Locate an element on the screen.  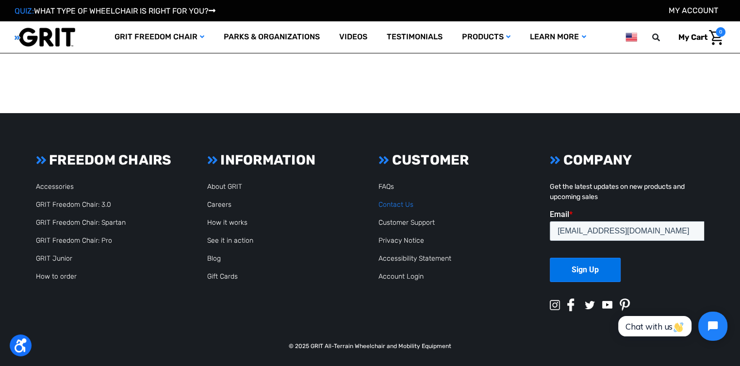
a: GRIT Freedom Chair: Pro is located at coordinates (74, 240).